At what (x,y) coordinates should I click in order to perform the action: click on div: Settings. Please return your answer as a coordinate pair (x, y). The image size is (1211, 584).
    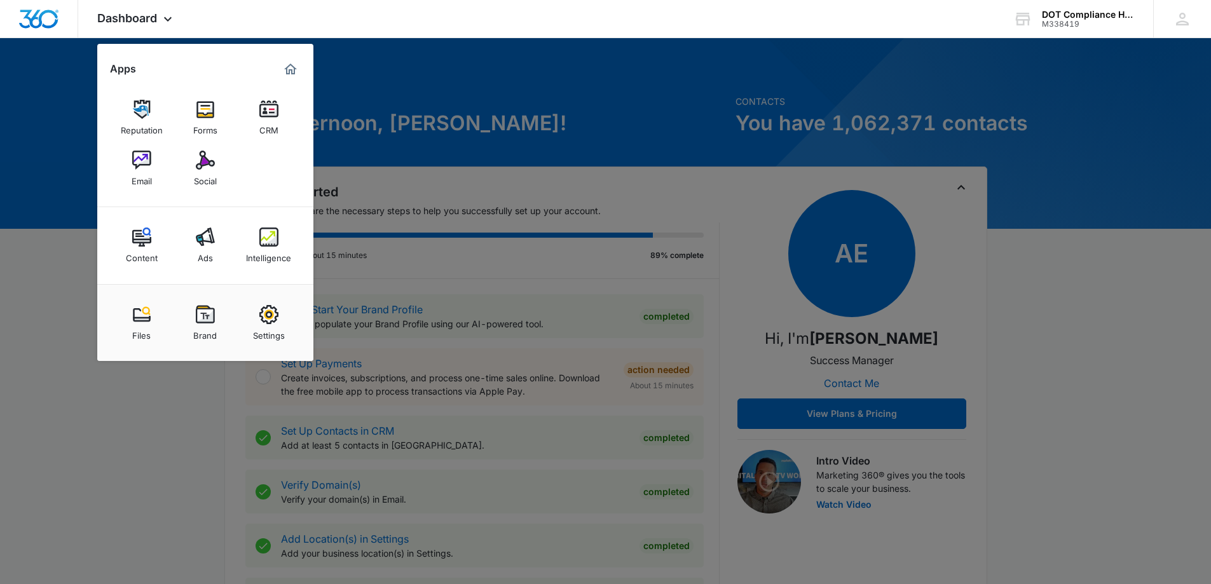
    Looking at the image, I should click on (269, 332).